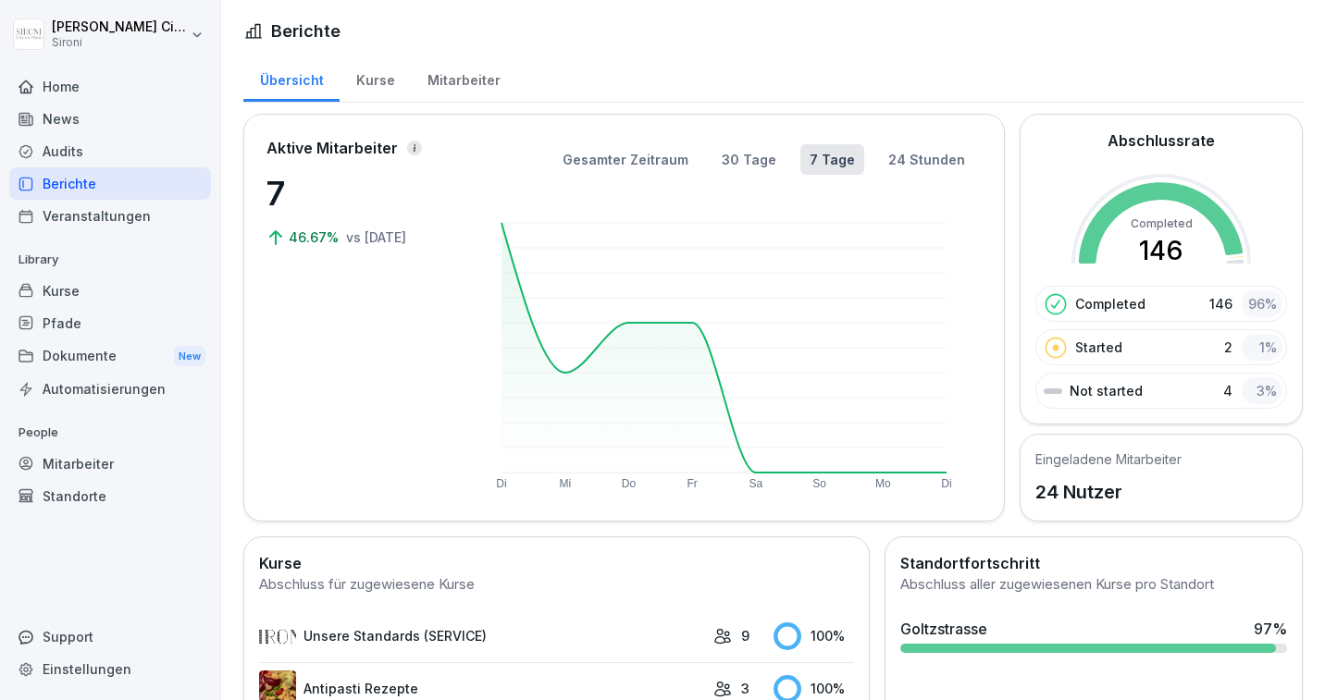 This screenshot has width=1325, height=700. I want to click on text: Do, so click(629, 484).